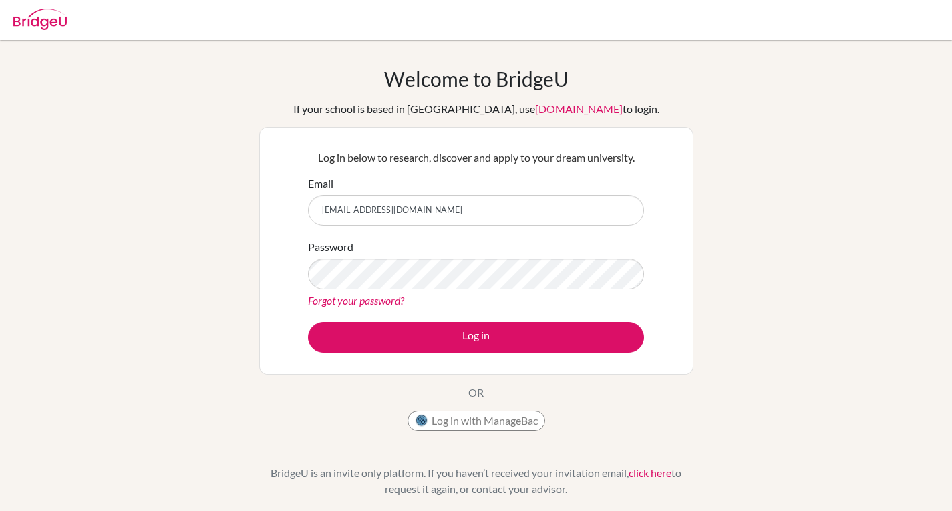 The width and height of the screenshot is (952, 511). I want to click on p: Log in below to research, discover and apply to your dream university., so click(476, 158).